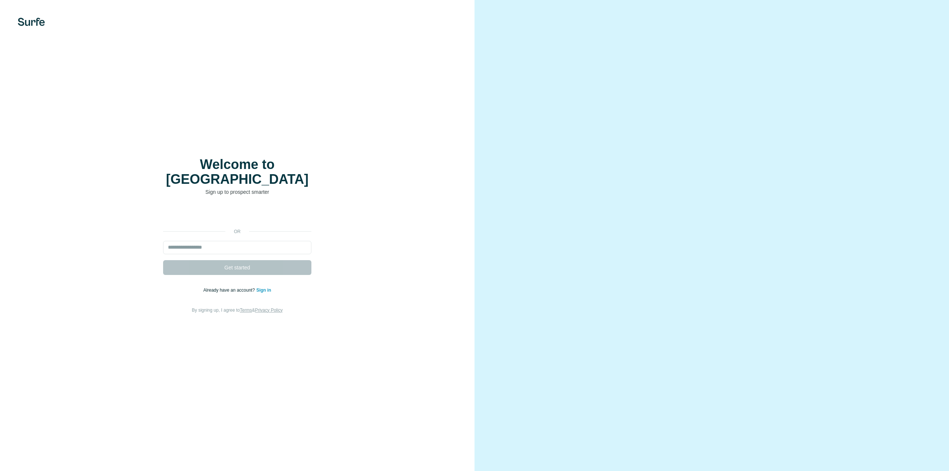 Image resolution: width=949 pixels, height=471 pixels. I want to click on p: or, so click(237, 232).